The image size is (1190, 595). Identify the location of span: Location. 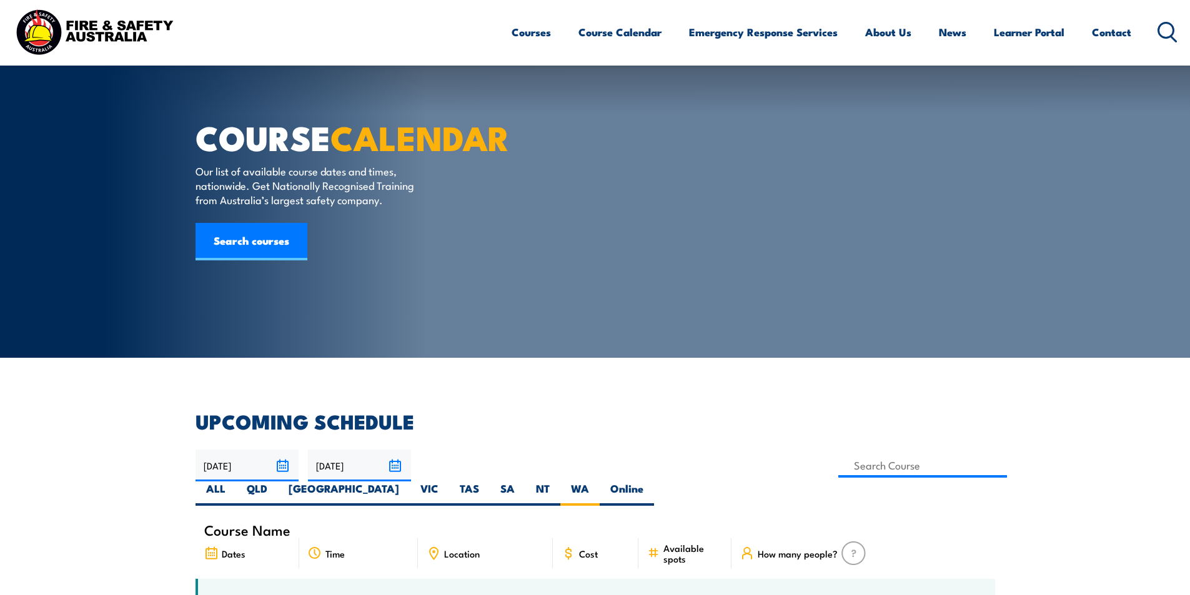
(461, 553).